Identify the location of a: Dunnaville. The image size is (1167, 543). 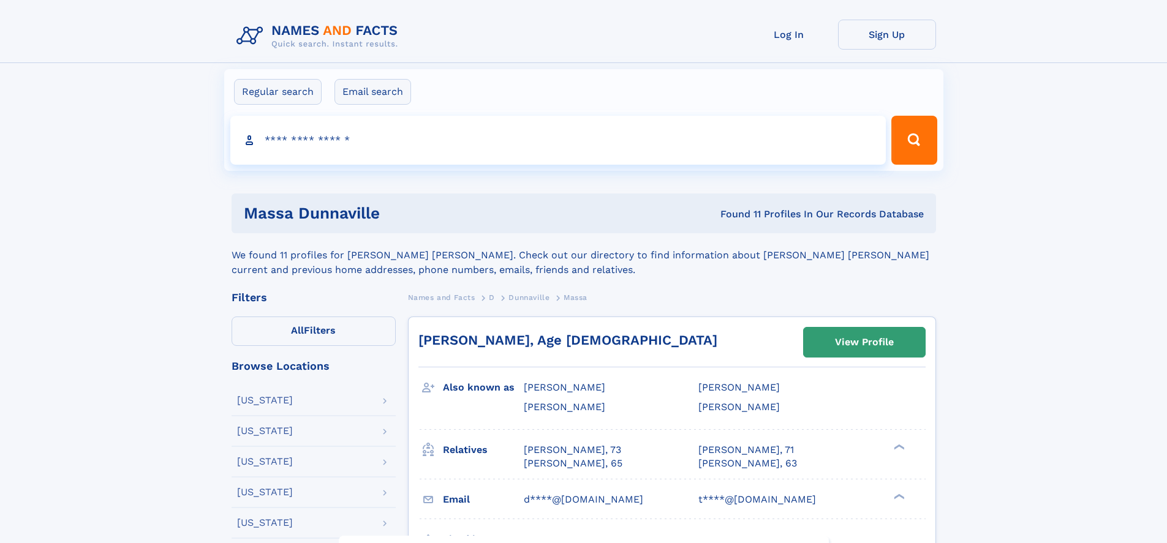
(528, 297).